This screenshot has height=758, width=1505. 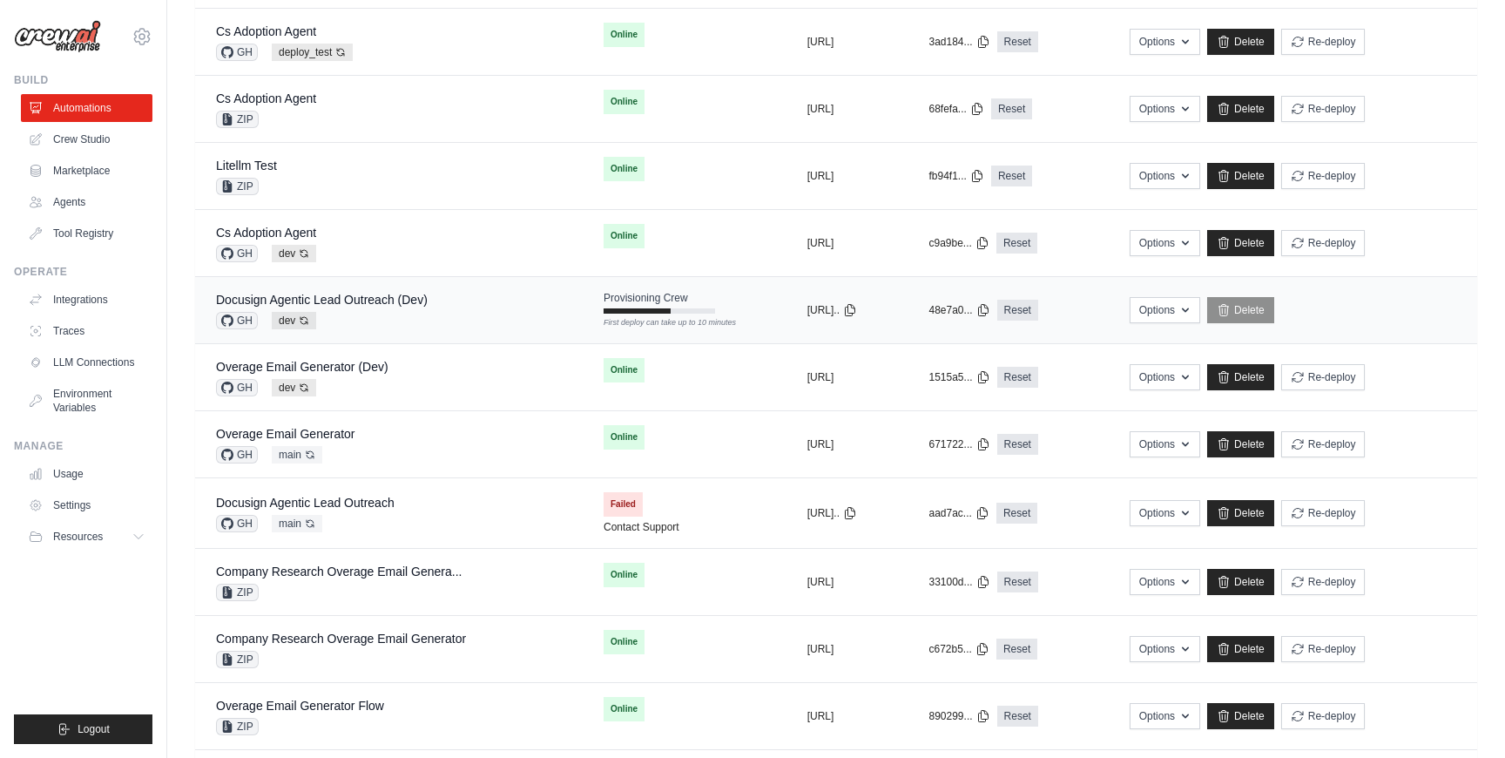 I want to click on div: Manage, so click(x=83, y=446).